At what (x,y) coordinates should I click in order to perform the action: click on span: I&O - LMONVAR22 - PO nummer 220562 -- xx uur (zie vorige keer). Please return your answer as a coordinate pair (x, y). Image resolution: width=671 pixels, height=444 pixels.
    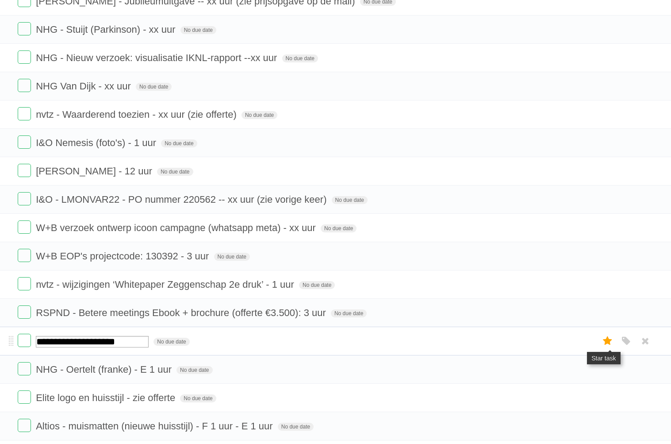
    Looking at the image, I should click on (182, 199).